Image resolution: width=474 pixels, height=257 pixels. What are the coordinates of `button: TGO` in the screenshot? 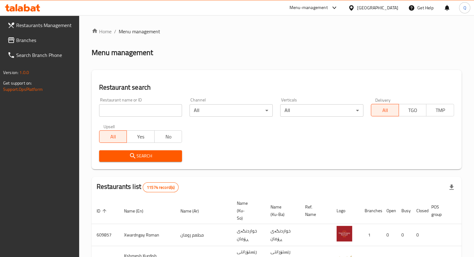 It's located at (413, 110).